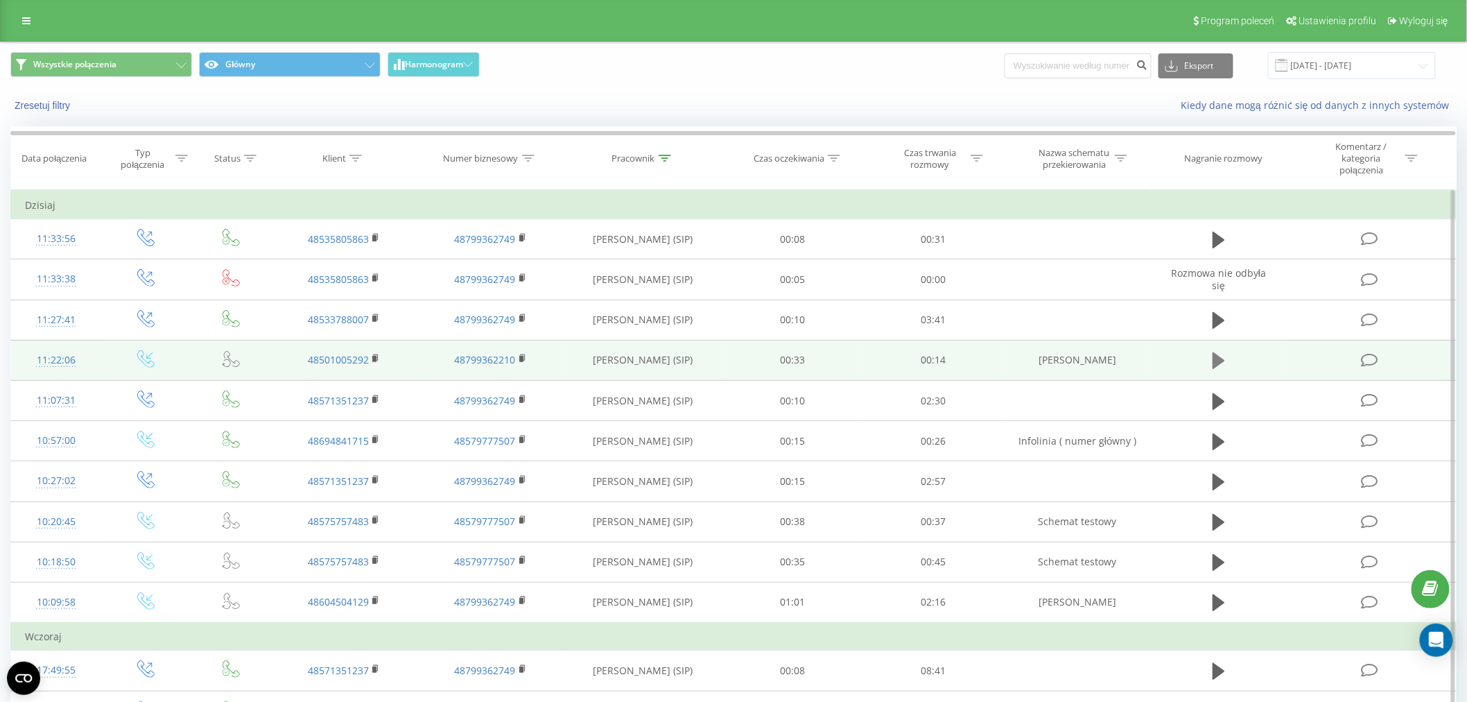 The height and width of the screenshot is (702, 1467). What do you see at coordinates (56, 440) in the screenshot?
I see `div: 10:57:00` at bounding box center [56, 440].